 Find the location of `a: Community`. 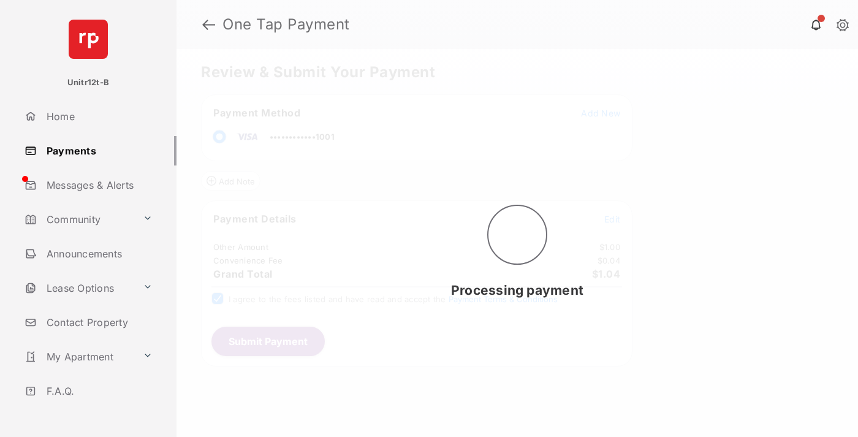

a: Community is located at coordinates (78, 220).